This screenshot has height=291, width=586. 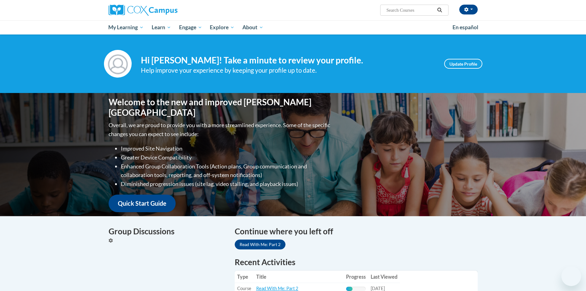 What do you see at coordinates (126, 27) in the screenshot?
I see `a: My Learning` at bounding box center [126, 27].